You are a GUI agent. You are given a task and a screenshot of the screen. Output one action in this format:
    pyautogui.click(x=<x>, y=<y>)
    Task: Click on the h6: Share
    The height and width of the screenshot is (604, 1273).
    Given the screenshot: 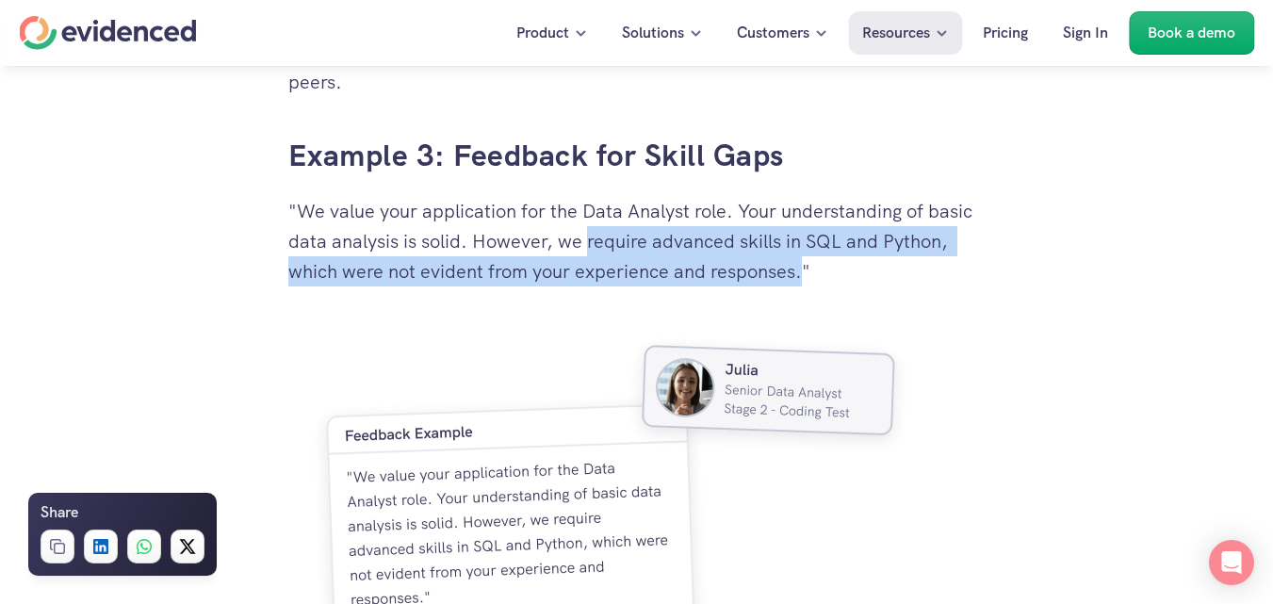 What is the action you would take?
    pyautogui.click(x=59, y=513)
    